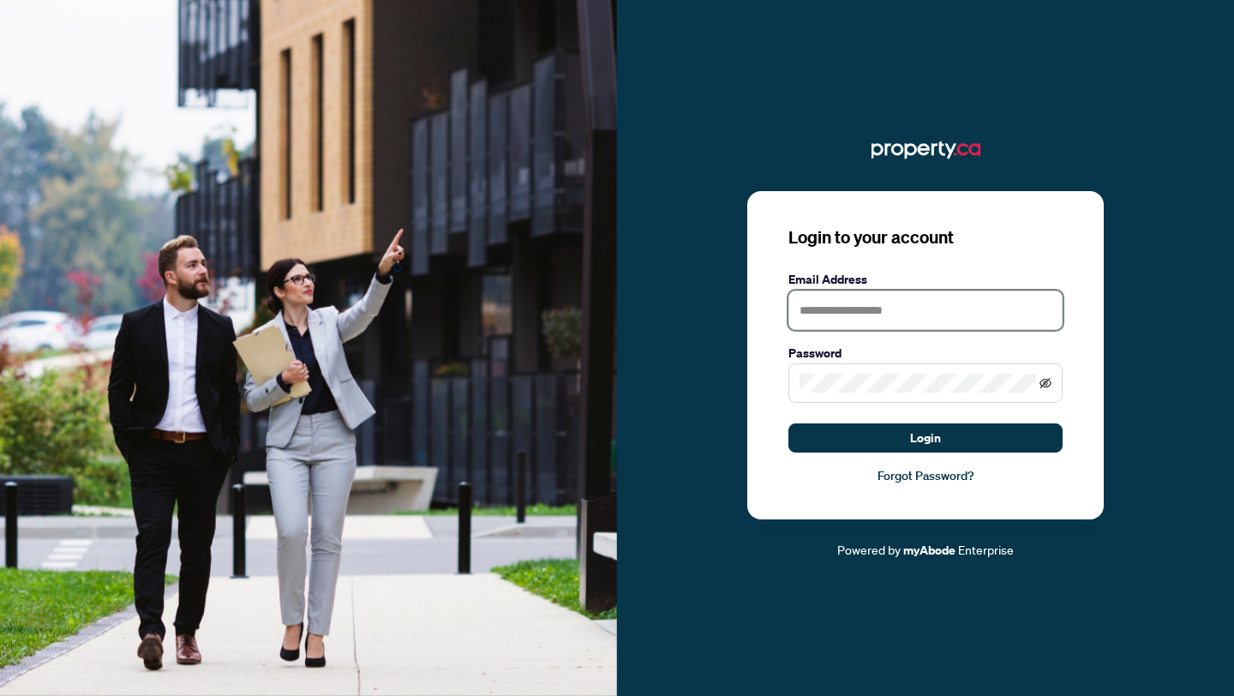 The width and height of the screenshot is (1234, 696). Describe the element at coordinates (926, 438) in the screenshot. I see `span: Login` at that location.